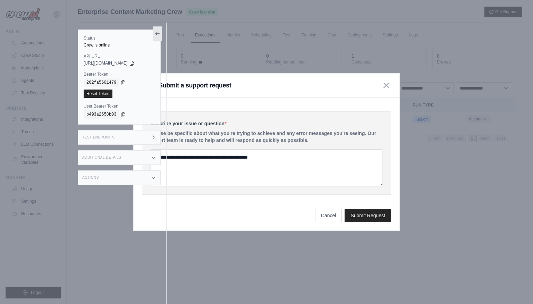 The width and height of the screenshot is (533, 304). Describe the element at coordinates (119, 56) in the screenshot. I see `label: API URL` at that location.